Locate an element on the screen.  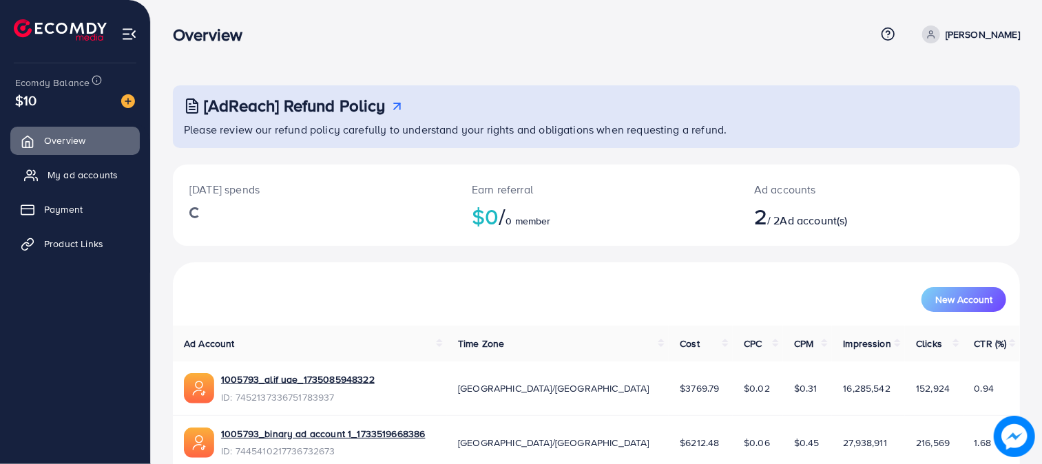
a: 1005793_binary ad account 1_1733519668386 is located at coordinates (323, 434).